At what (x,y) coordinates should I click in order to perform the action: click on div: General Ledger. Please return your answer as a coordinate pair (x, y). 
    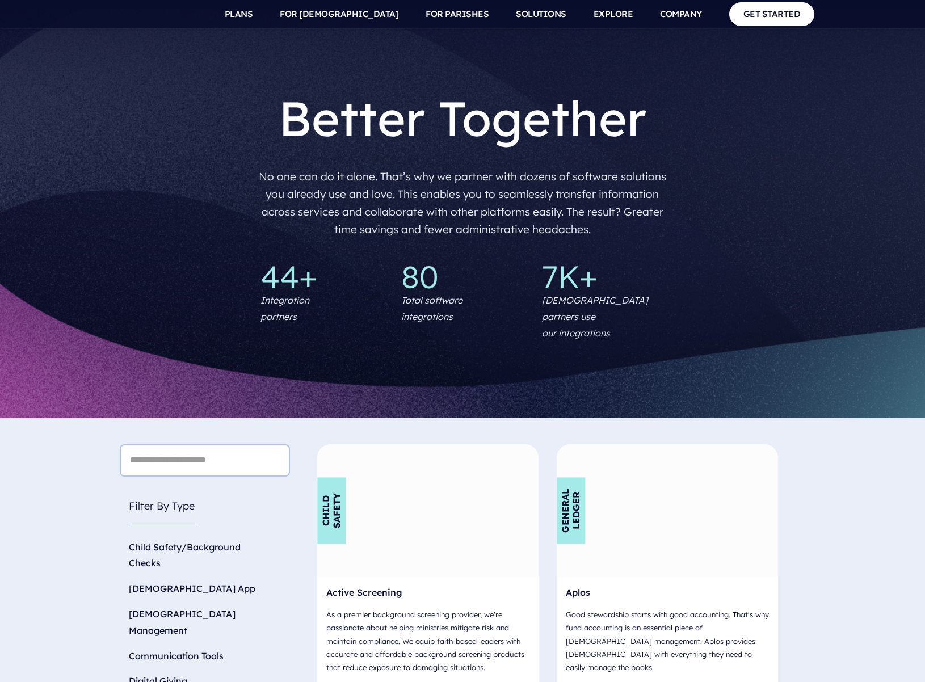
    Looking at the image, I should click on (571, 511).